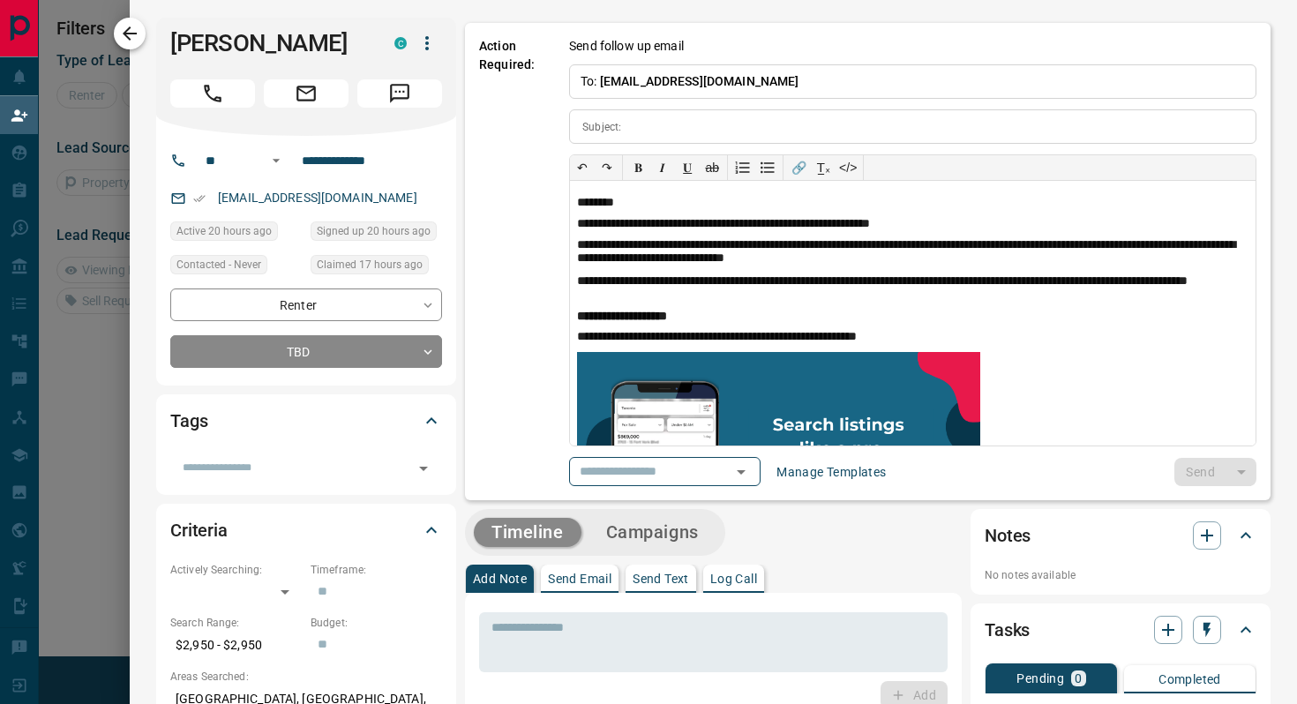 The image size is (1297, 704). What do you see at coordinates (224, 231) in the screenshot?
I see `span: Active 20 hours ago` at bounding box center [224, 231].